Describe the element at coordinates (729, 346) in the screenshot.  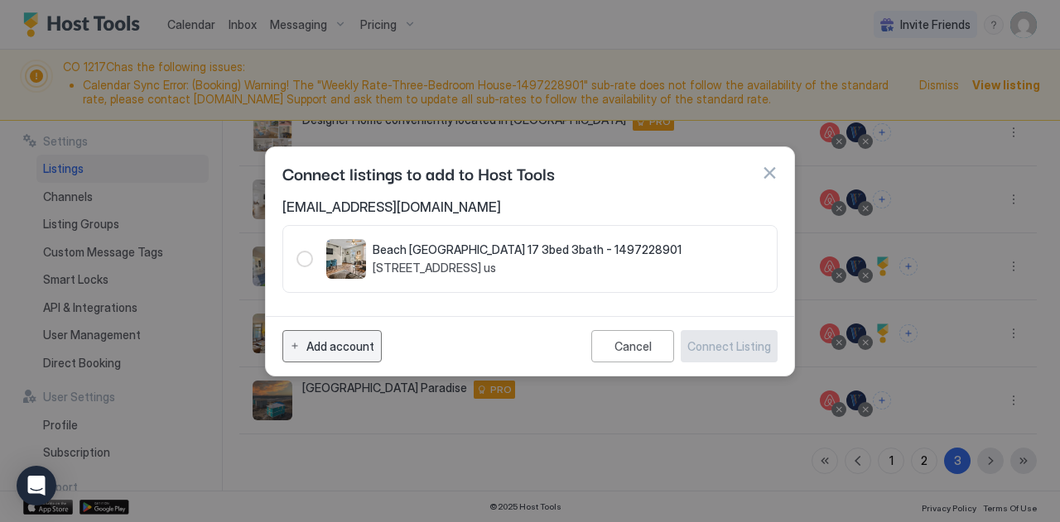
I see `button: Connect Listing` at that location.